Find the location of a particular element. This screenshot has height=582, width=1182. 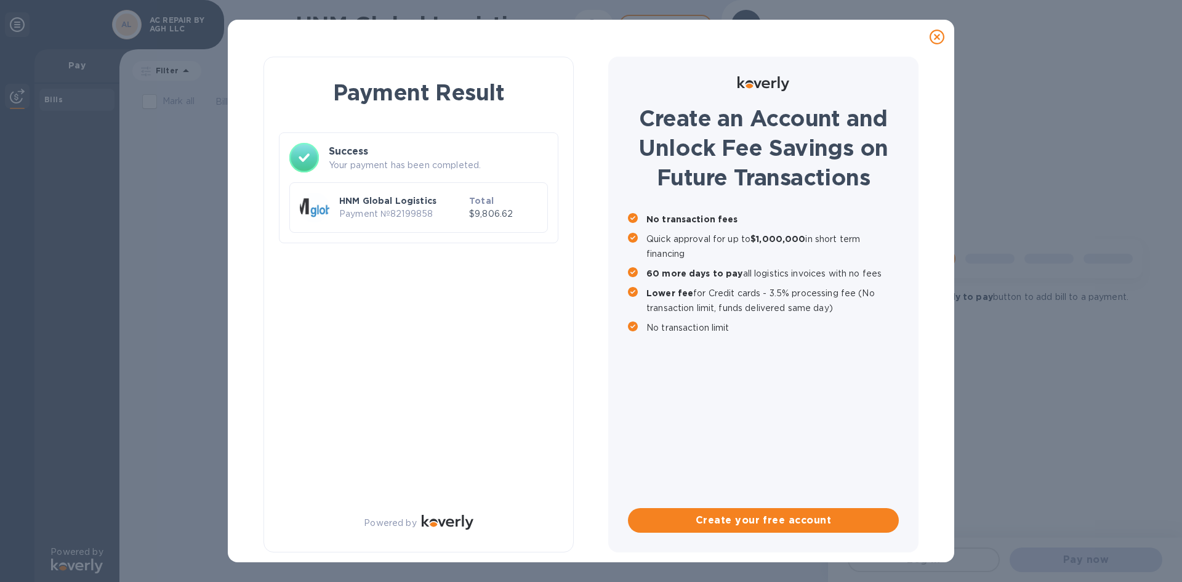

p: $9,806.62 is located at coordinates (503, 214).